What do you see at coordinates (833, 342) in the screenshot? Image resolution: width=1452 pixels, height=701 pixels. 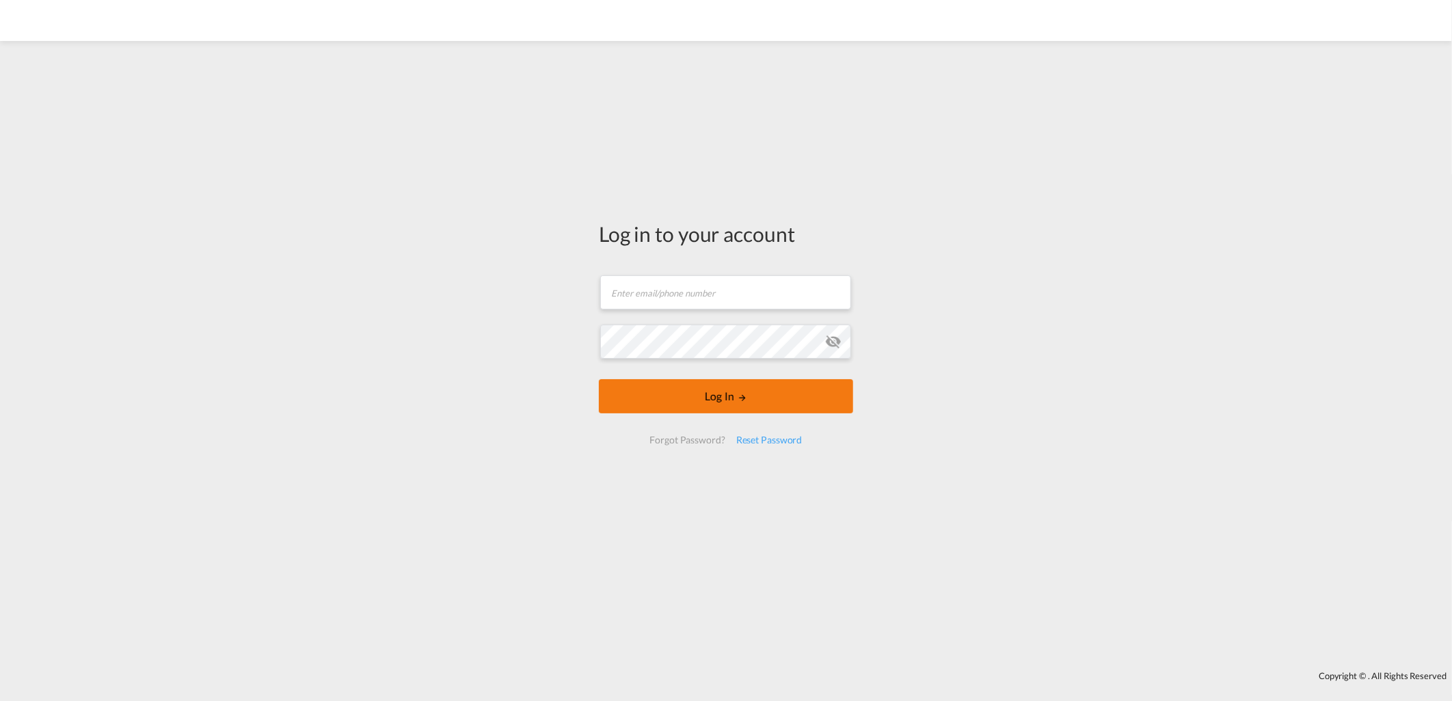 I see `md-icon: icon-eye-off` at bounding box center [833, 342].